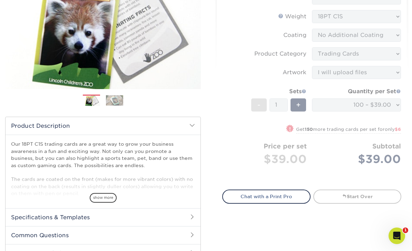 This screenshot has width=412, height=251. Describe the element at coordinates (103, 197) in the screenshot. I see `span: show more` at that location.